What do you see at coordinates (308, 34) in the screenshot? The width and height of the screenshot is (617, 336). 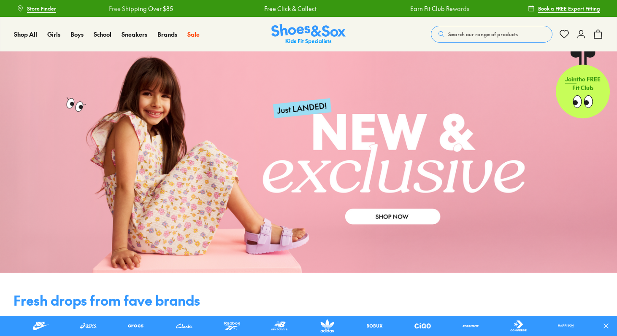 I see `a: Shoes & Sox` at bounding box center [308, 34].